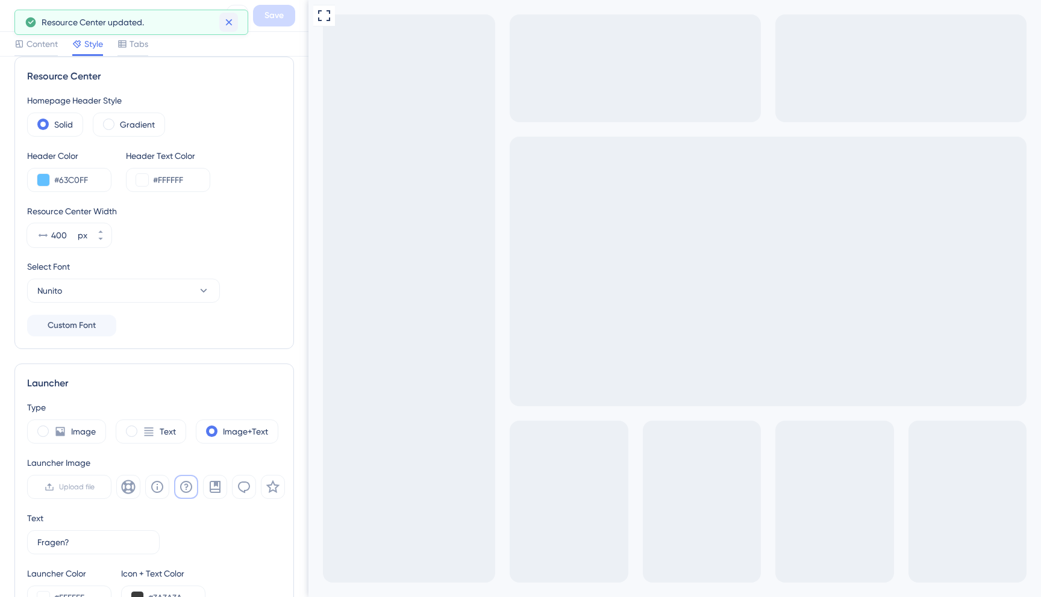  I want to click on div: Launcher, so click(154, 384).